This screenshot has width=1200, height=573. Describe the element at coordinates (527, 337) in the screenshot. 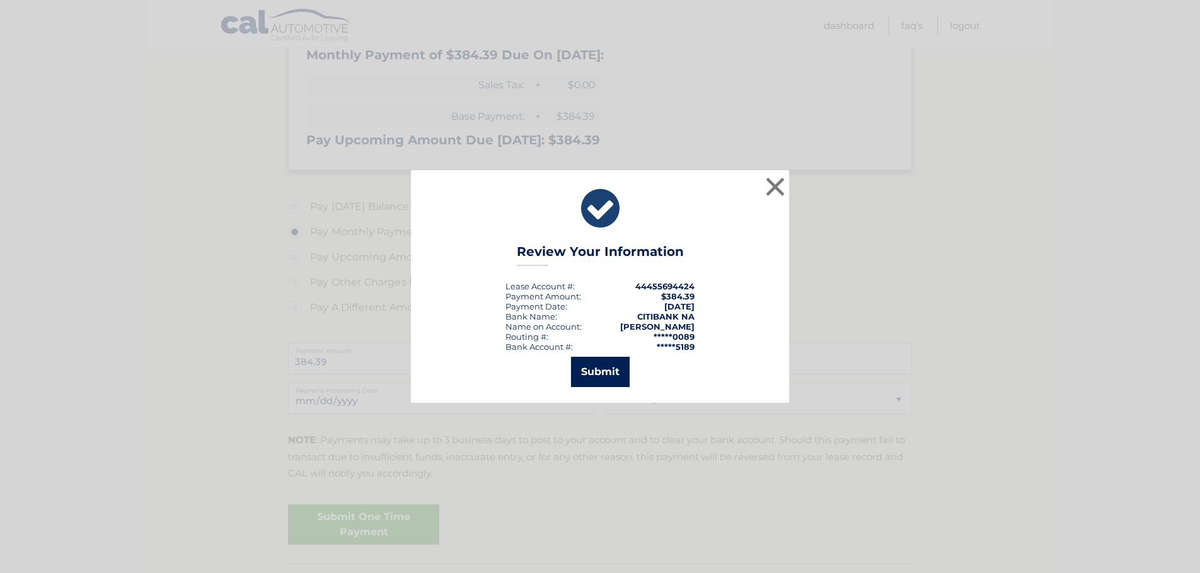

I see `div: Routing #:` at that location.